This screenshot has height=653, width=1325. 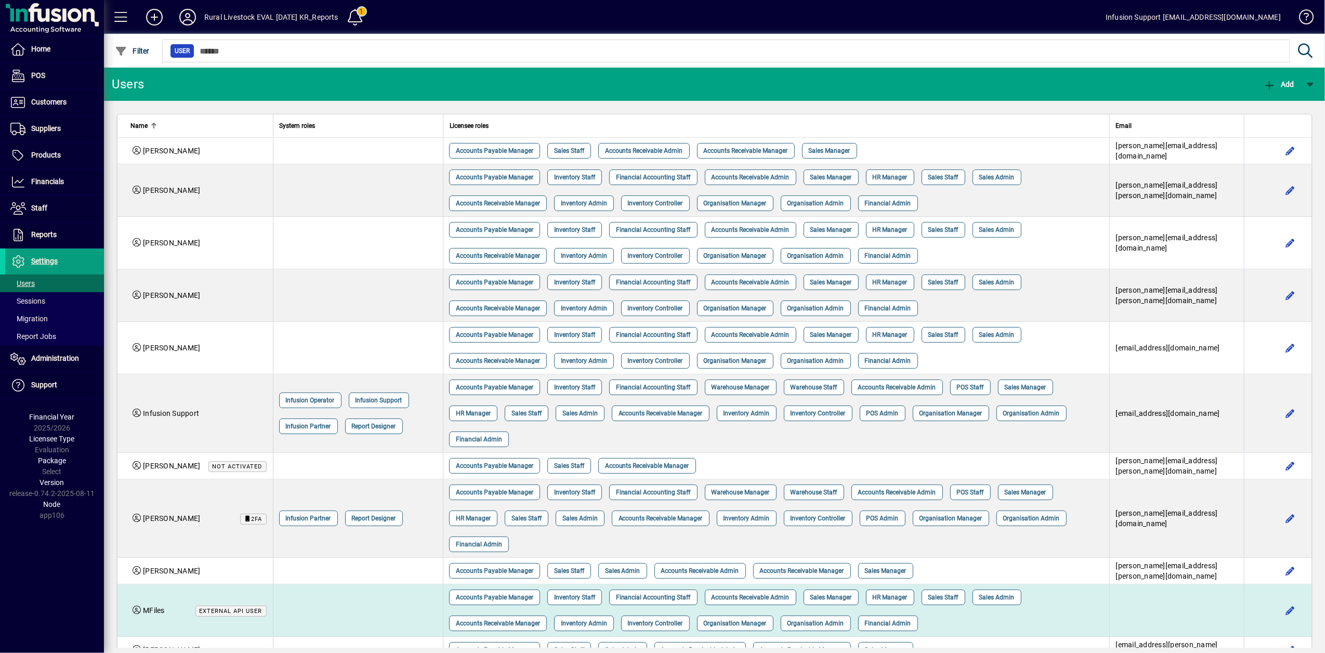 I want to click on a: Support, so click(x=55, y=385).